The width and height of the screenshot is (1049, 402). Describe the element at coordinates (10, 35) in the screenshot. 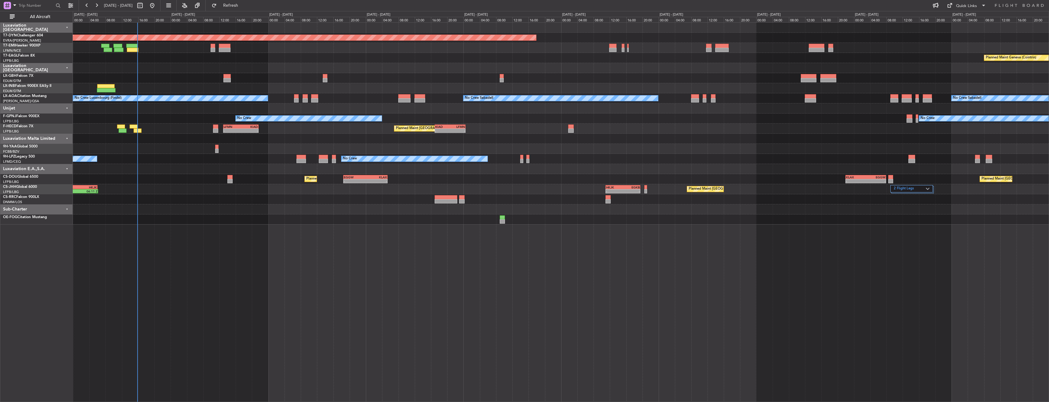

I see `span: T7-DYN` at that location.